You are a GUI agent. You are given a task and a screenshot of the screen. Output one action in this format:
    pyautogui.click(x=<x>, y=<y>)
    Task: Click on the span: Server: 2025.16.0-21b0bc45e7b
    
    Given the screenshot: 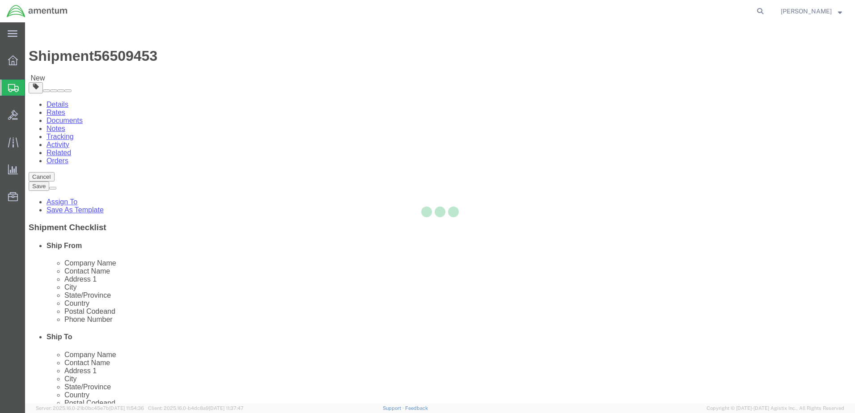 What is the action you would take?
    pyautogui.click(x=90, y=408)
    